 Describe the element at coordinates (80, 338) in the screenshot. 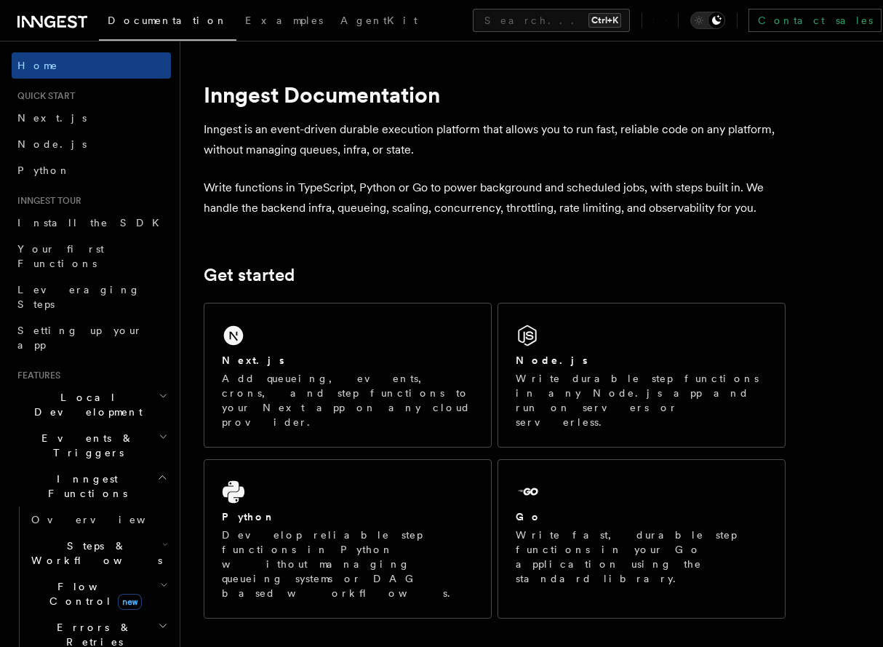

I see `span: Setting up your app` at that location.